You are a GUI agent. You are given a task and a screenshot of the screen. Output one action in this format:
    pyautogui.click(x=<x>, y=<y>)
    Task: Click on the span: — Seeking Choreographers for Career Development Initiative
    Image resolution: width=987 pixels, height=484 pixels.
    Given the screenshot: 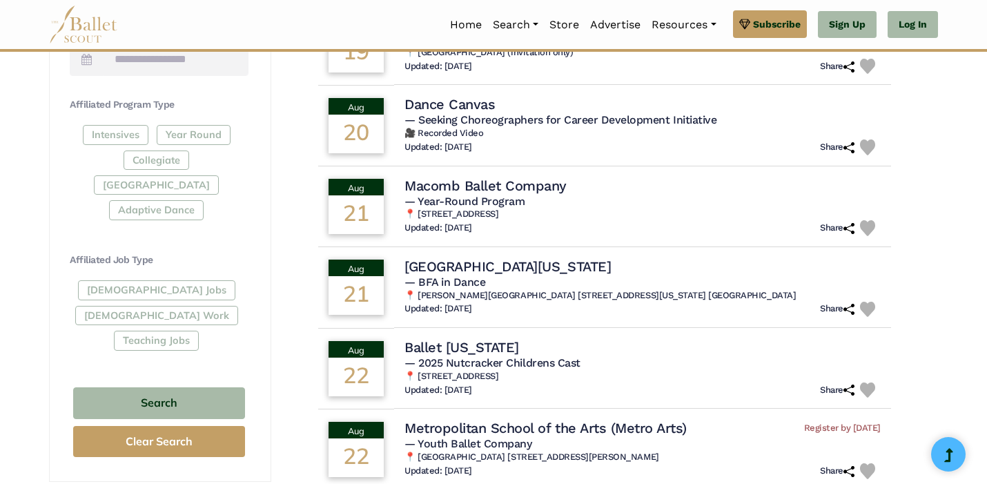 What is the action you would take?
    pyautogui.click(x=560, y=119)
    